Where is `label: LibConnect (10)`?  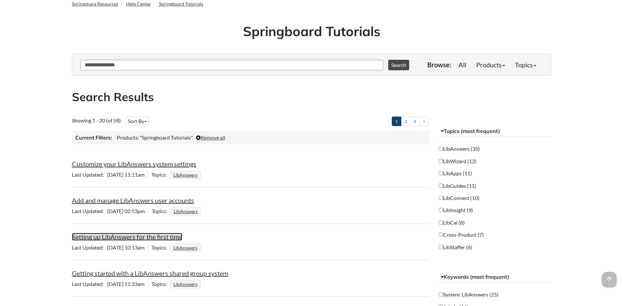
label: LibConnect (10) is located at coordinates (459, 198).